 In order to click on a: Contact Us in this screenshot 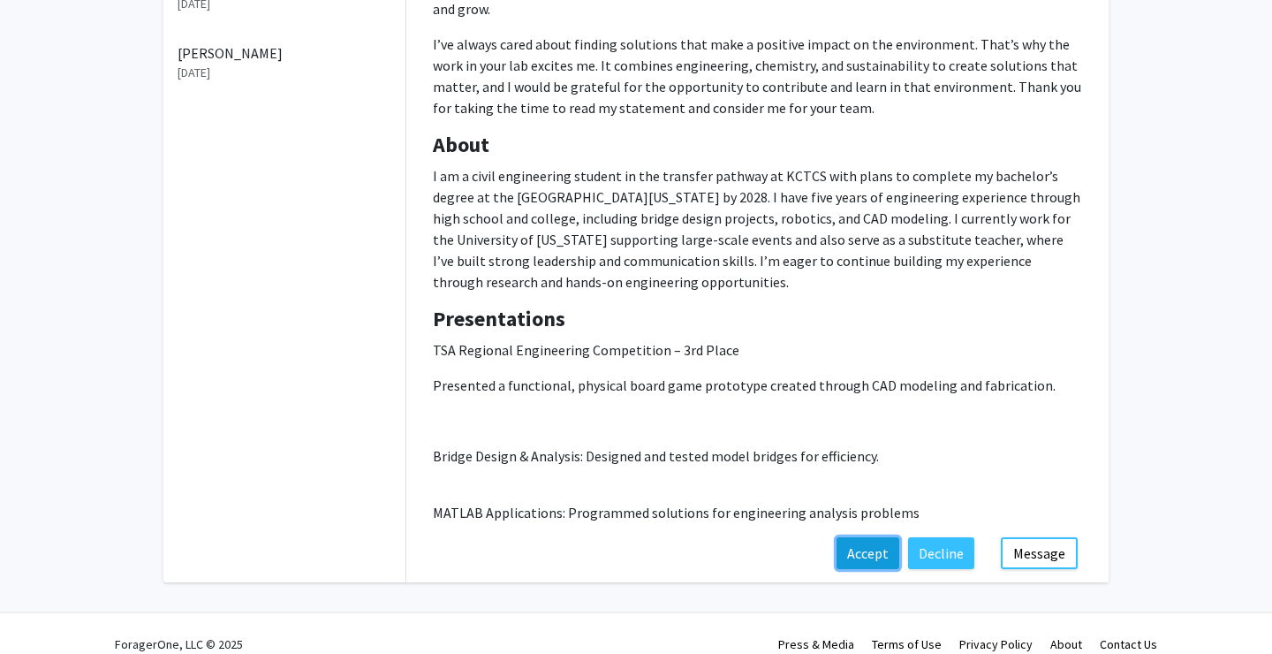, I will do `click(1128, 644)`.